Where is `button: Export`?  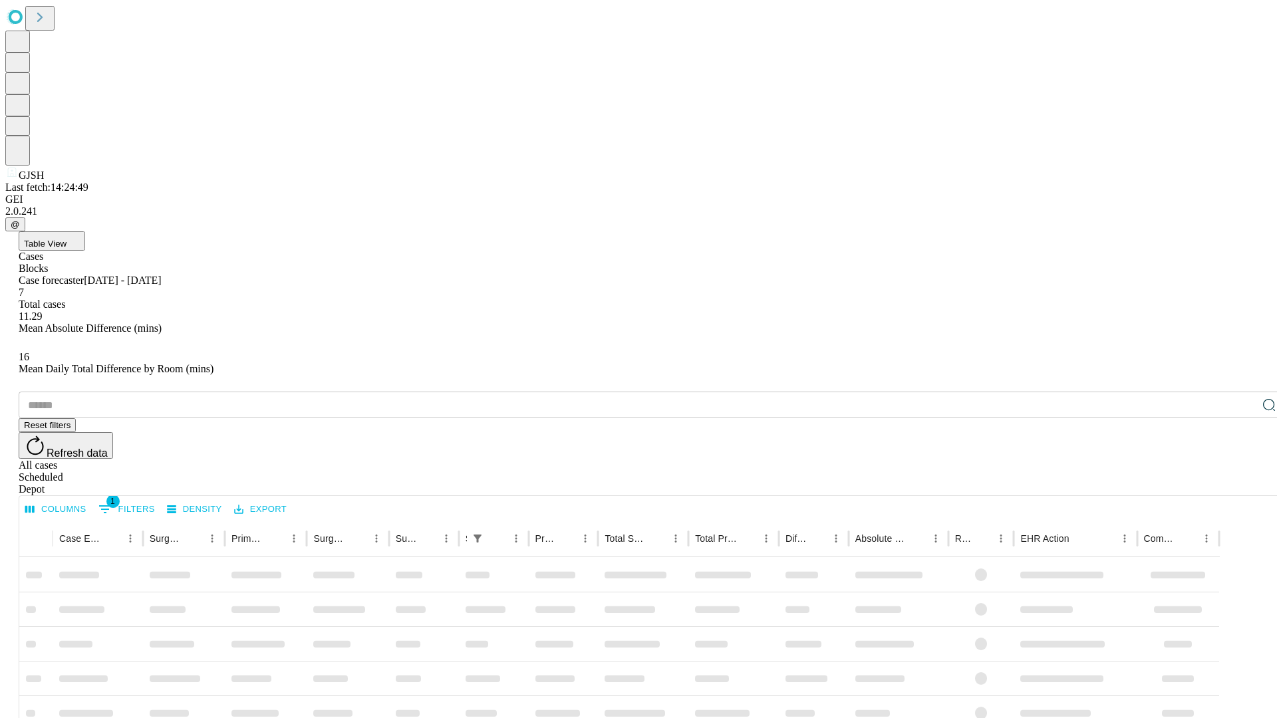 button: Export is located at coordinates (260, 509).